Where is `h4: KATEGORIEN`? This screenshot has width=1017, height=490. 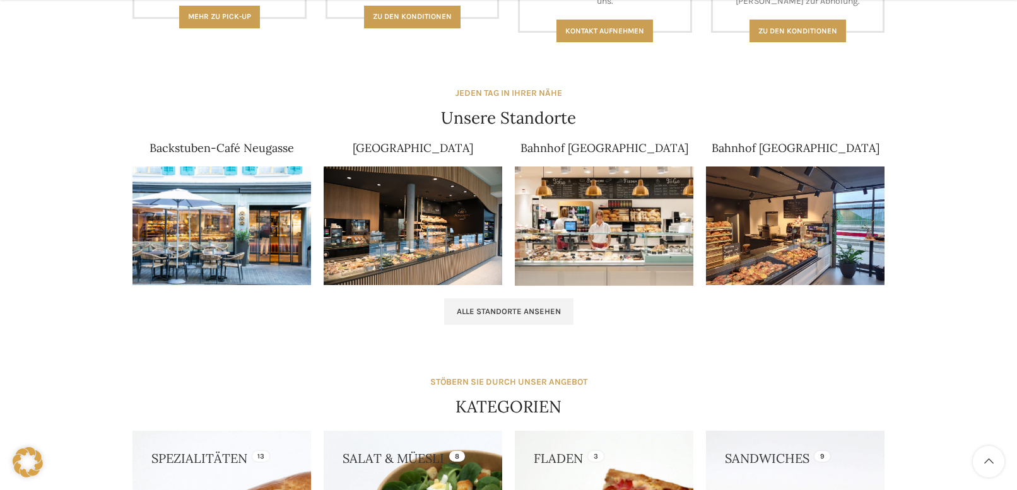 h4: KATEGORIEN is located at coordinates (508, 407).